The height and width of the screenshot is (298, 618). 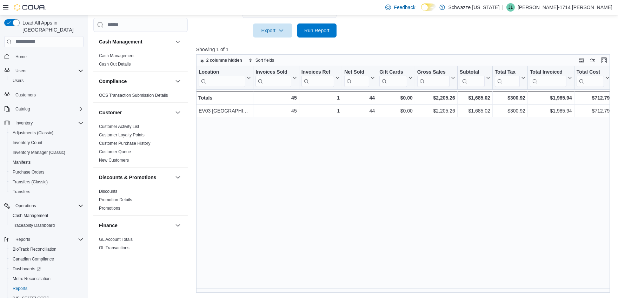 What do you see at coordinates (34, 249) in the screenshot?
I see `span: BioTrack Reconciliation` at bounding box center [34, 249].